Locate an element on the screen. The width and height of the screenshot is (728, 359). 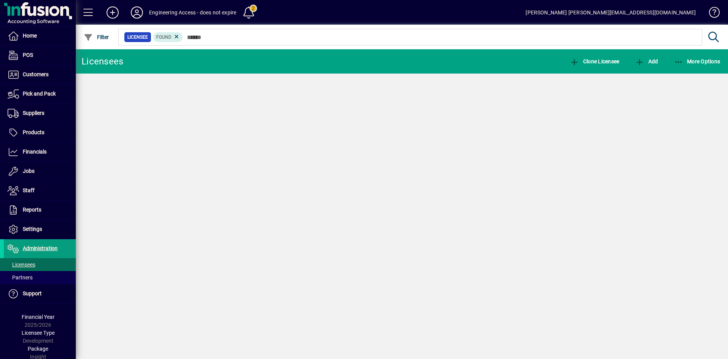
a: Licensees is located at coordinates (40, 265).